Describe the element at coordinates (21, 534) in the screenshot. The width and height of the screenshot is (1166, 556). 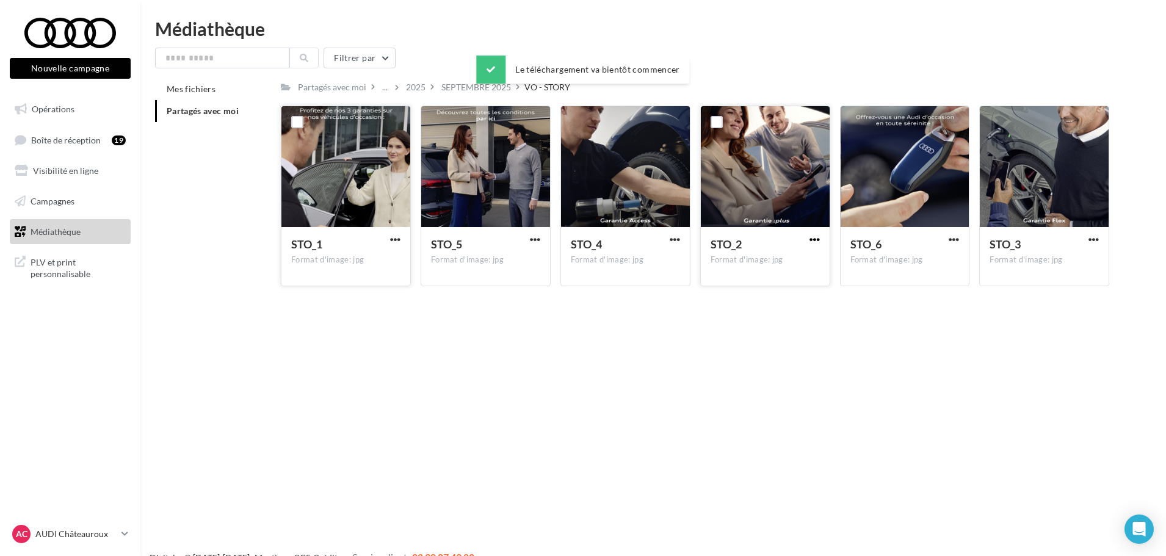
I see `span: AC` at that location.